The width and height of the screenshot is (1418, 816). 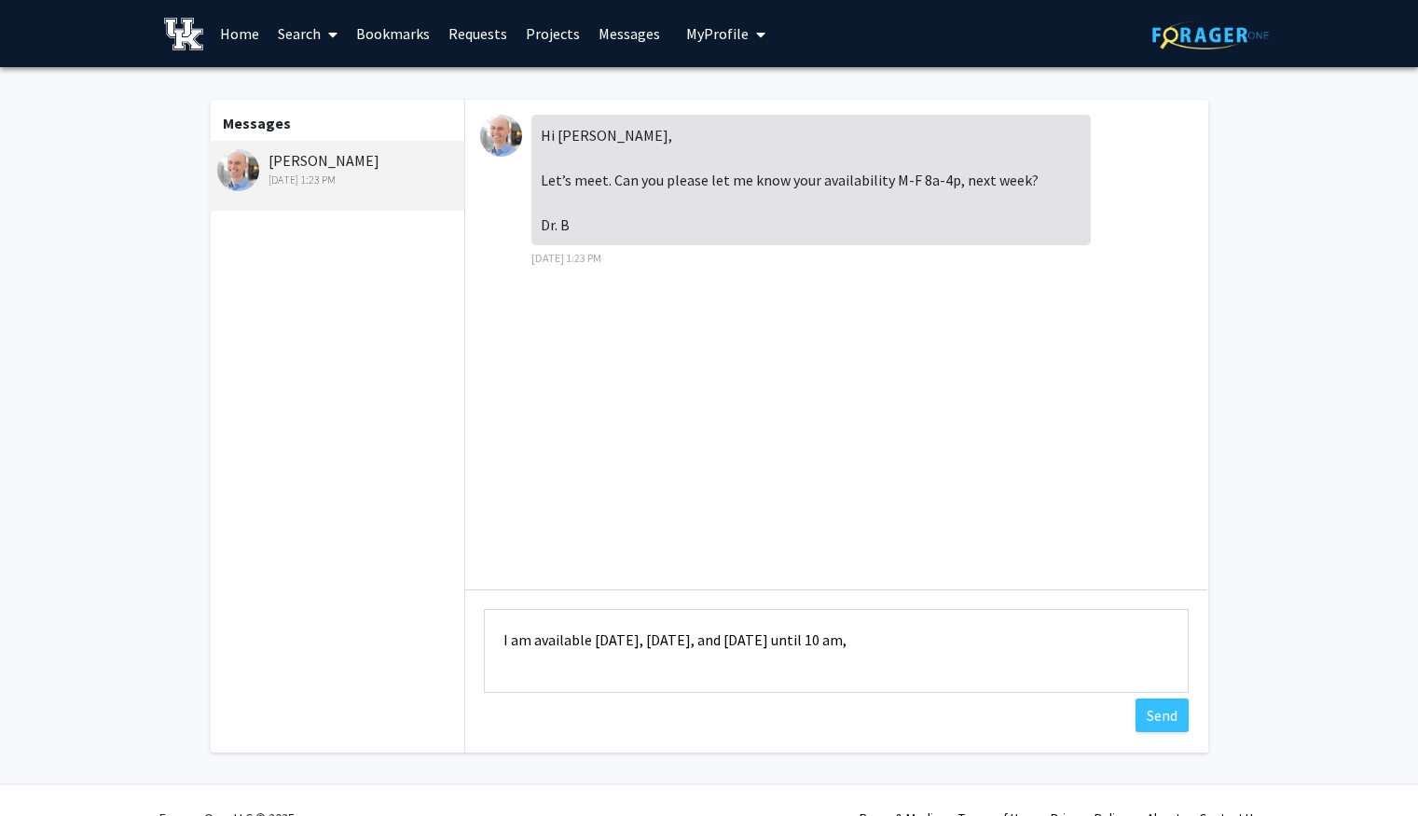 I want to click on span: My Profile, so click(x=717, y=34).